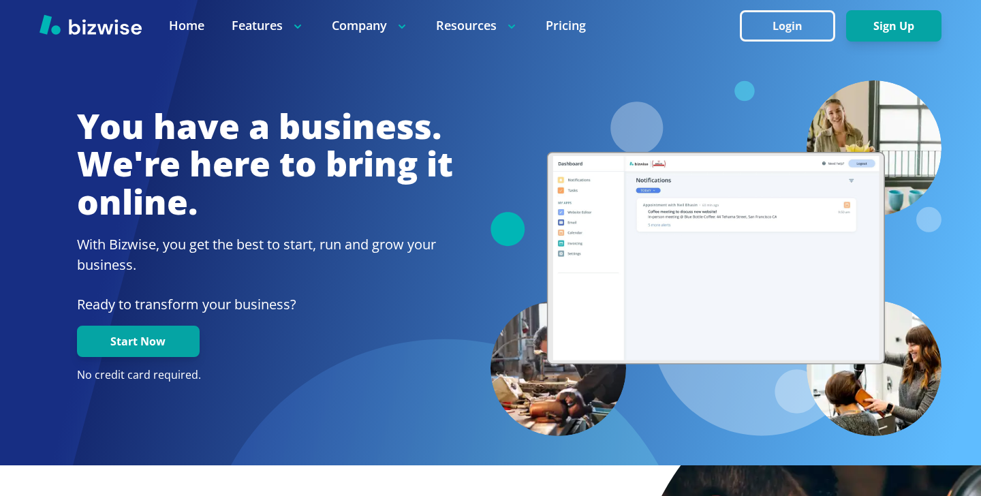  Describe the element at coordinates (566, 25) in the screenshot. I see `a: Pricing` at that location.